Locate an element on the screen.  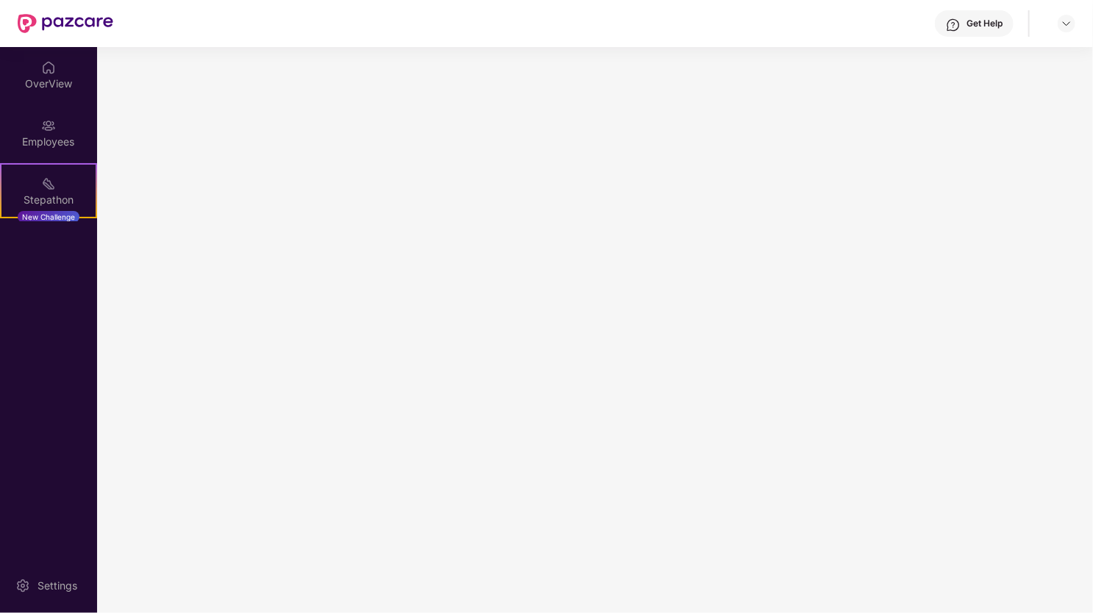
div: Settings is located at coordinates (57, 586).